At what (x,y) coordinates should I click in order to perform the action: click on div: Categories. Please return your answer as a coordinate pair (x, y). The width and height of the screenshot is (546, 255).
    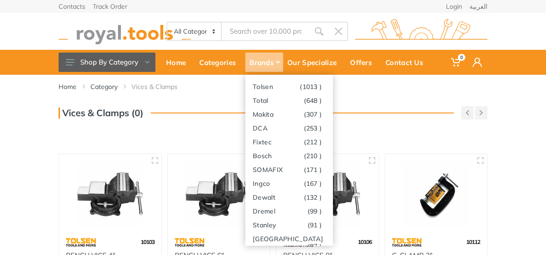
    Looking at the image, I should click on (220, 62).